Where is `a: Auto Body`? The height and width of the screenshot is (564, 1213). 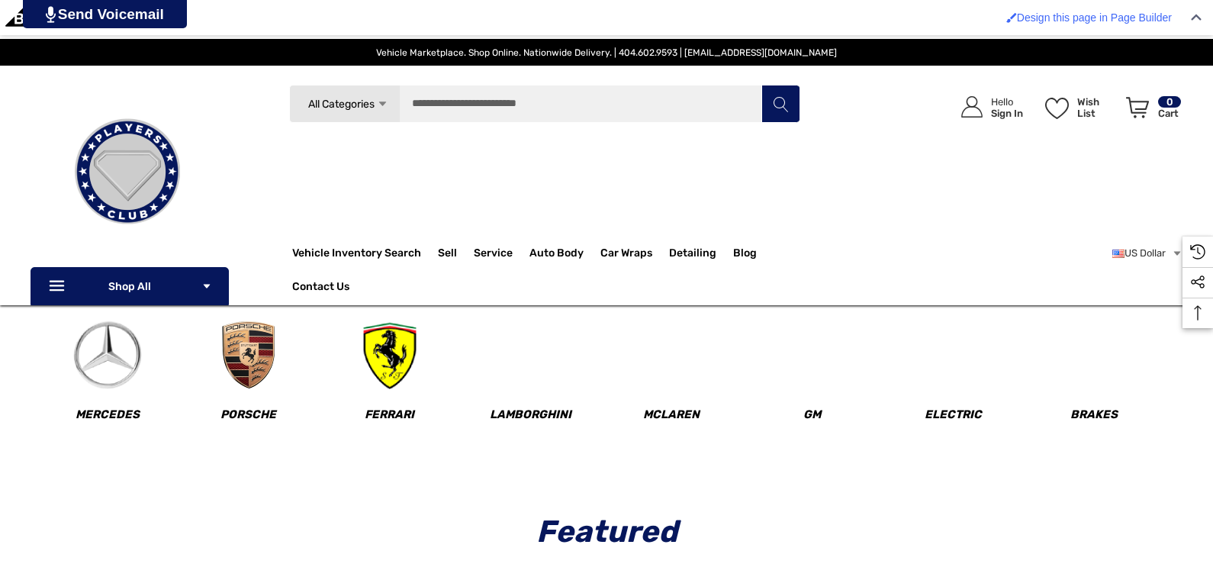
a: Auto Body is located at coordinates (564, 253).